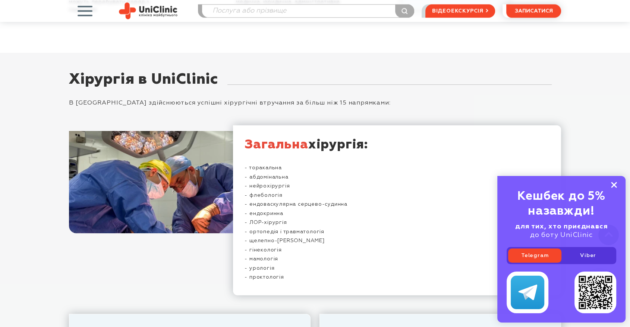 The height and width of the screenshot is (327, 630). Describe the element at coordinates (397, 223) in the screenshot. I see `p: - торакальна - абдомінальна - нейрохірургія - флебологія - ендоваскулярна серцево-судинна - ендок...` at that location.